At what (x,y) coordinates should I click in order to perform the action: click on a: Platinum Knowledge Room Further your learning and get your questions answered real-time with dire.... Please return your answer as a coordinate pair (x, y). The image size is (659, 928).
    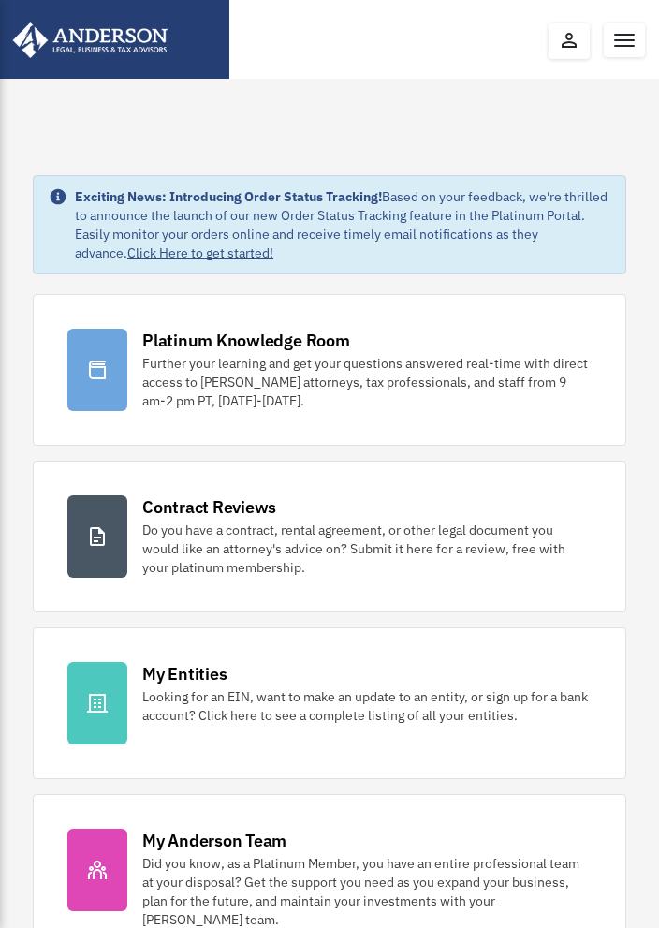
    Looking at the image, I should click on (329, 370).